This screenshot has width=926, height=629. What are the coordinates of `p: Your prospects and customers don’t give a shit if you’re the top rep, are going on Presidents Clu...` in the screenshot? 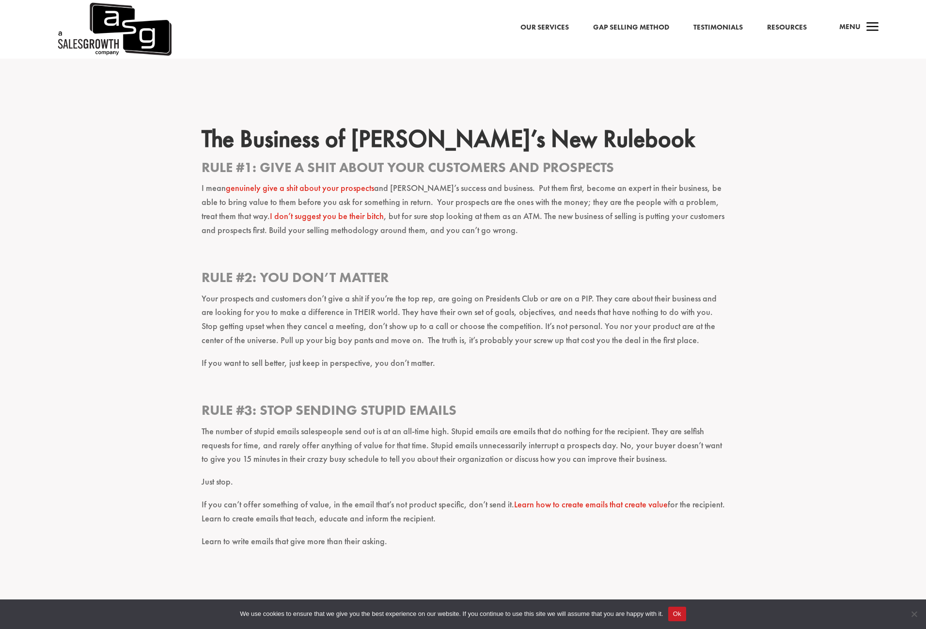 It's located at (463, 324).